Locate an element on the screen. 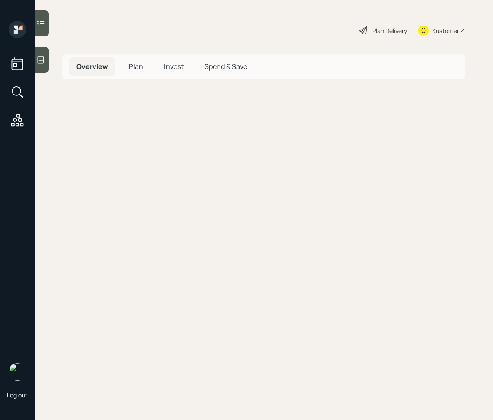 The height and width of the screenshot is (420, 493). span: Plan is located at coordinates (136, 66).